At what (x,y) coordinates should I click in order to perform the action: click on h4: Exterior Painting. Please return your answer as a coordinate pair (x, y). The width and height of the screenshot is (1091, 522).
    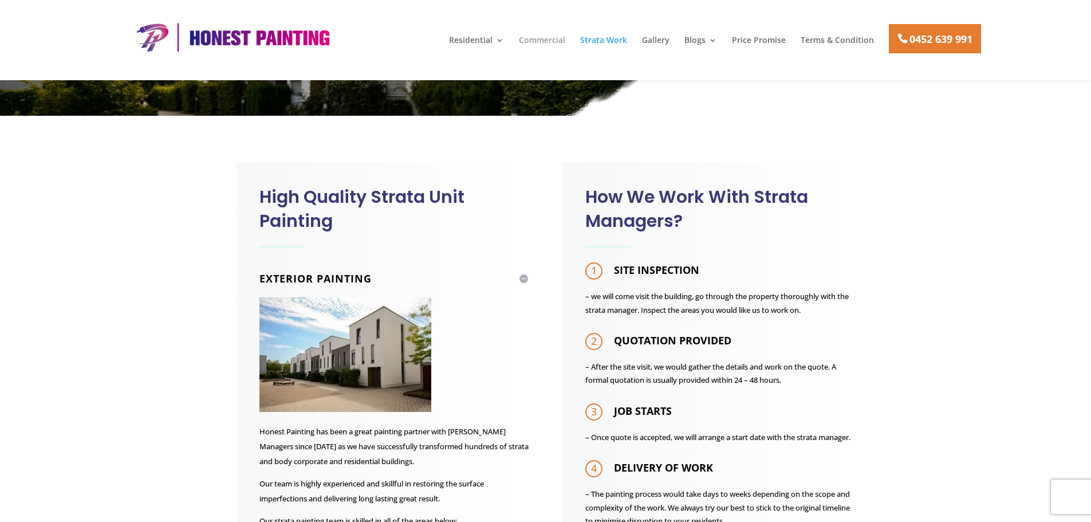
    Looking at the image, I should click on (394, 278).